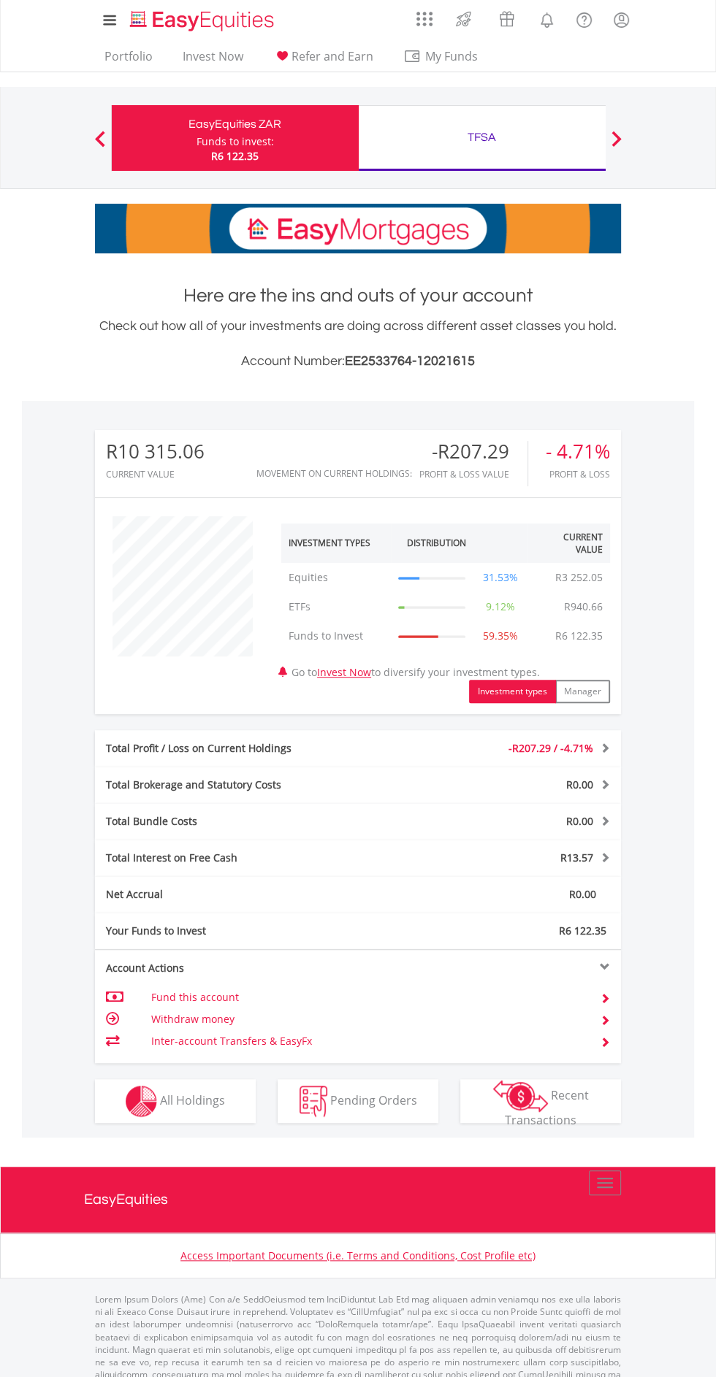 The width and height of the screenshot is (716, 1377). What do you see at coordinates (235, 124) in the screenshot?
I see `div: EasyEquities ZAR` at bounding box center [235, 124].